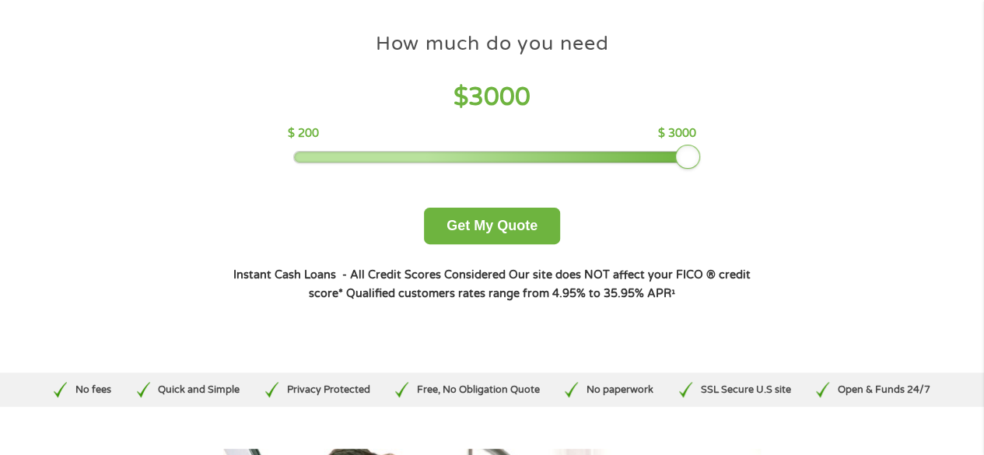 Image resolution: width=984 pixels, height=455 pixels. I want to click on h4: How much do you need, so click(492, 44).